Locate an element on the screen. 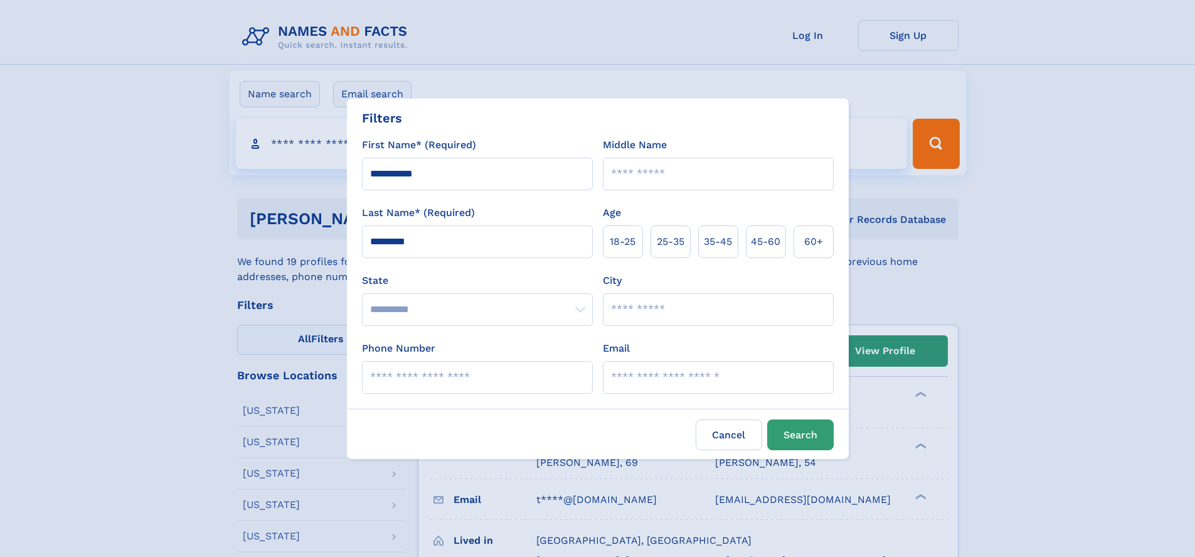 The image size is (1195, 557). span: 60+ is located at coordinates (814, 242).